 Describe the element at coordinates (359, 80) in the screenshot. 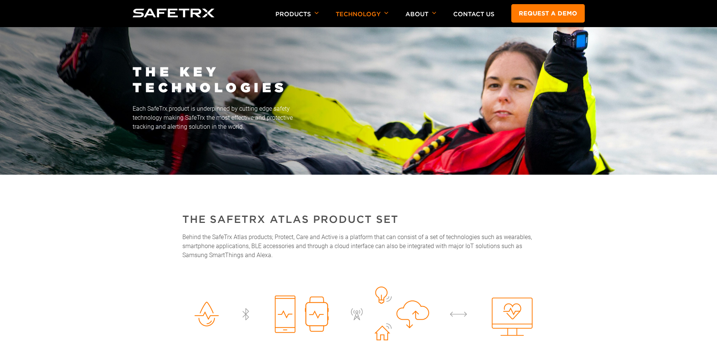

I see `h1: THE KEY TECHNOLOGIES` at that location.